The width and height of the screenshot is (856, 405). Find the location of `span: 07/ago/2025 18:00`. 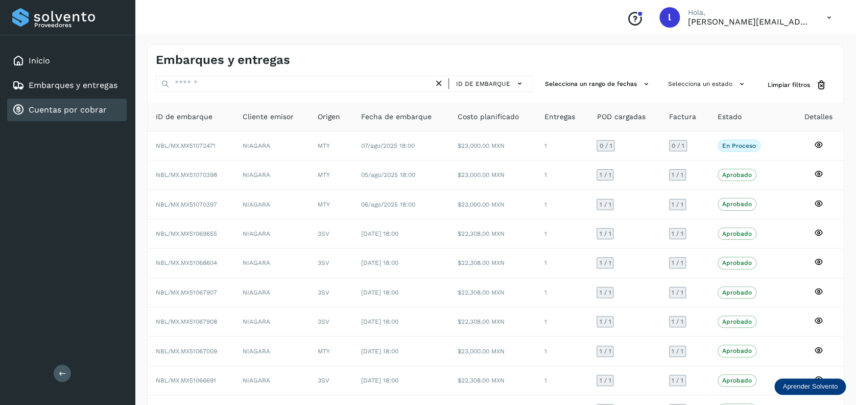

span: 07/ago/2025 18:00 is located at coordinates (388, 146).